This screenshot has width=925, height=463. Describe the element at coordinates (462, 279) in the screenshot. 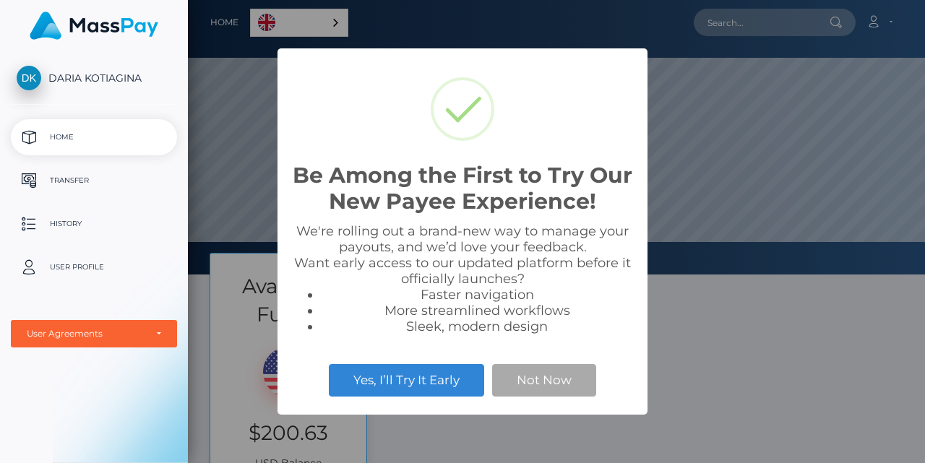

I see `div: We're rolling out a brand-new way to manage your payouts, and we’d love your feedback. Want early...` at that location.